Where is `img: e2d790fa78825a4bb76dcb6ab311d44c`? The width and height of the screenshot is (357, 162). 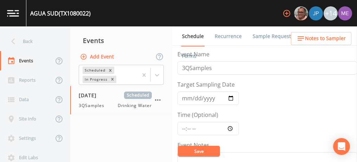
img: e2d790fa78825a4bb76dcb6ab311d44c is located at coordinates (301, 13).